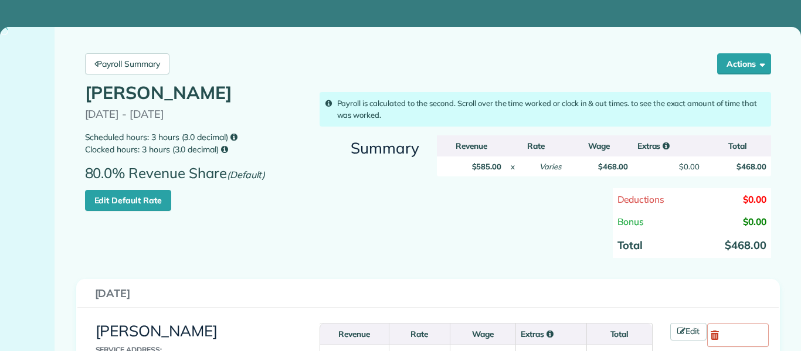 Image resolution: width=801 pixels, height=351 pixels. What do you see at coordinates (550, 166) in the screenshot?
I see `em: Varies` at bounding box center [550, 166].